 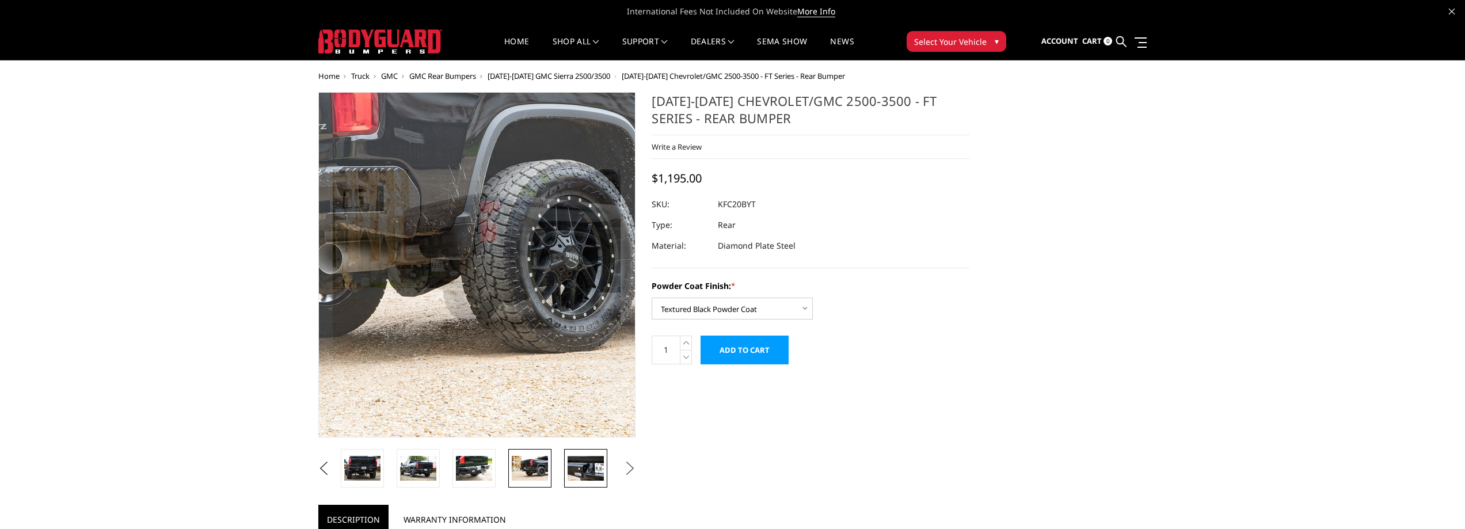 What do you see at coordinates (681, 246) in the screenshot?
I see `dt: Material:` at bounding box center [681, 246].